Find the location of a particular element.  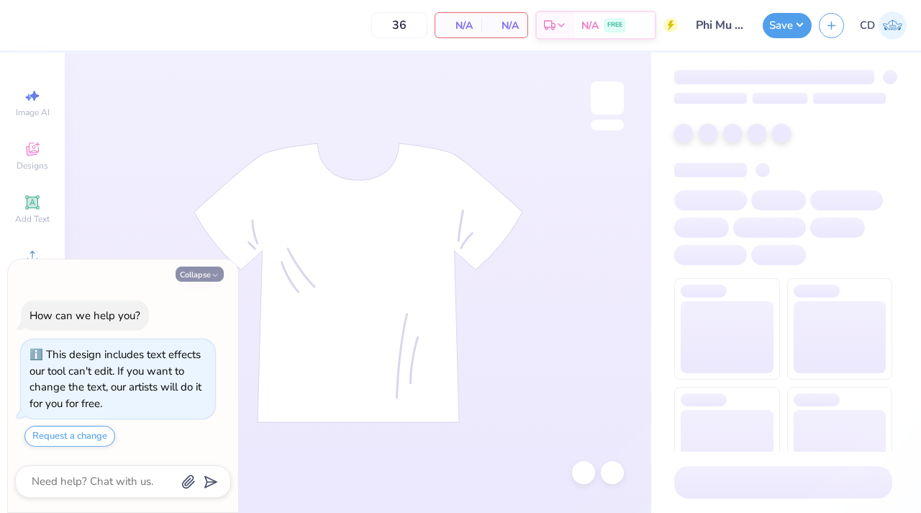

button: Collapse is located at coordinates (199, 274).